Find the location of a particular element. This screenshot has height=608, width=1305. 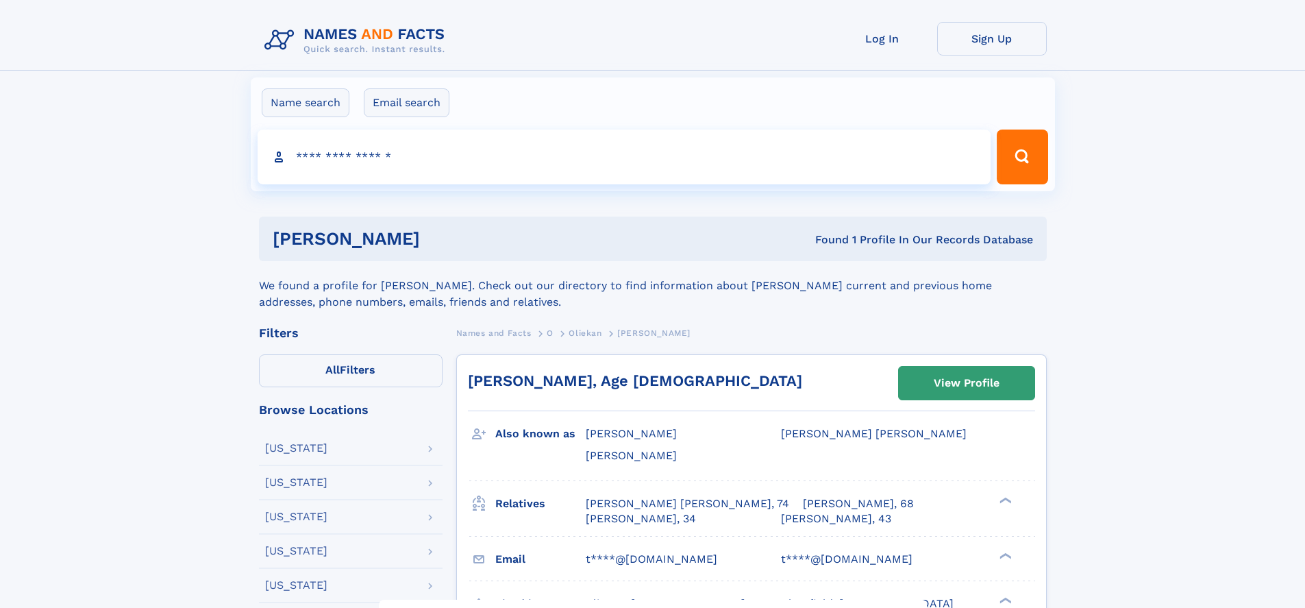

div: Browse Locations is located at coordinates (351, 410).